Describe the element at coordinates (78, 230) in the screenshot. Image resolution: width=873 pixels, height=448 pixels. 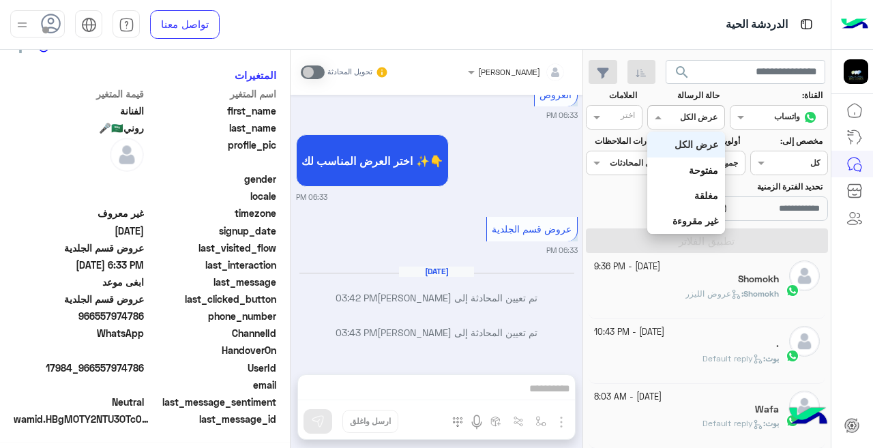
I see `span: 2025-09-18T15:31:06.861Z` at that location.